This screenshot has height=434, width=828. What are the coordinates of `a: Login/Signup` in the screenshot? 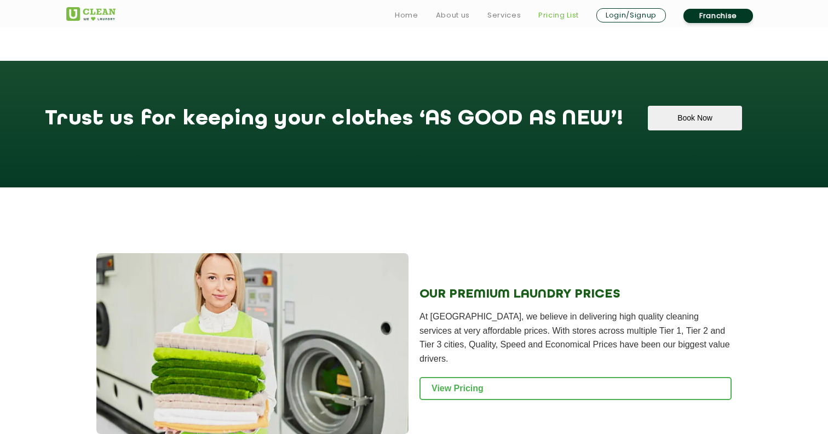 It's located at (631, 15).